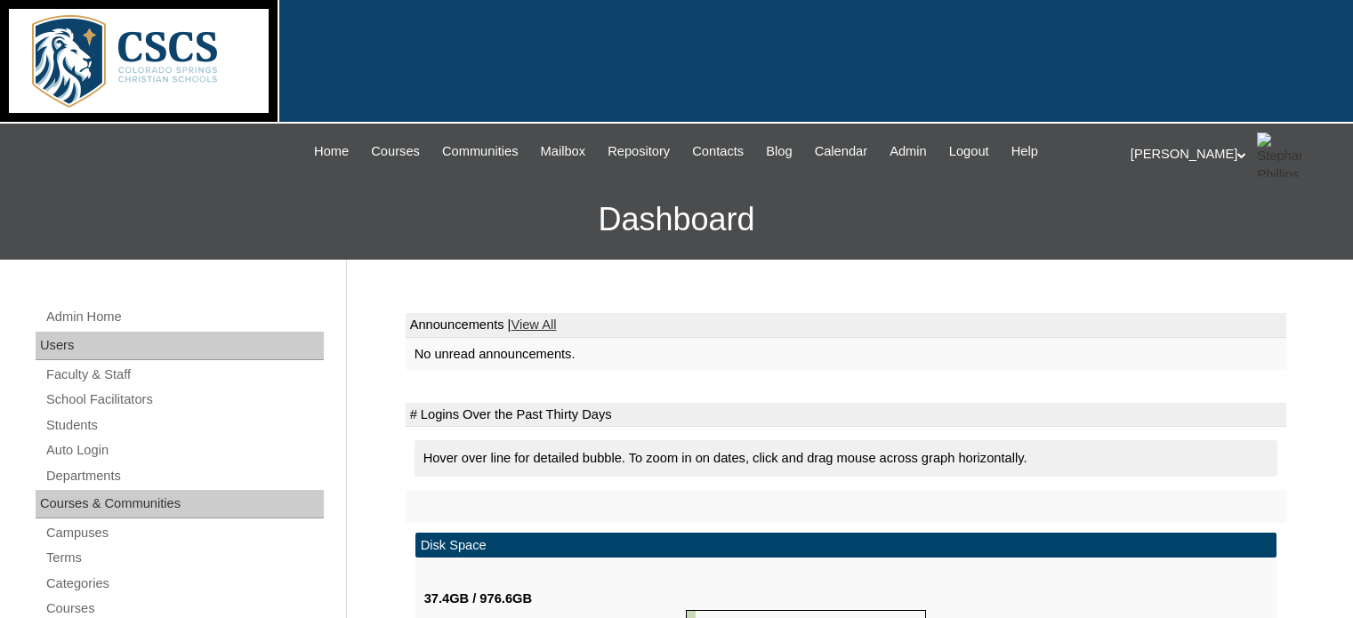 The image size is (1353, 618). What do you see at coordinates (184, 317) in the screenshot?
I see `a: Admin Home` at bounding box center [184, 317].